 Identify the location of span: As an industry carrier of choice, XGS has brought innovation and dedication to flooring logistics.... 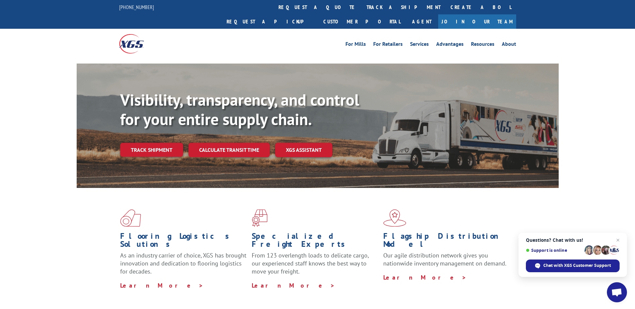
(183, 263).